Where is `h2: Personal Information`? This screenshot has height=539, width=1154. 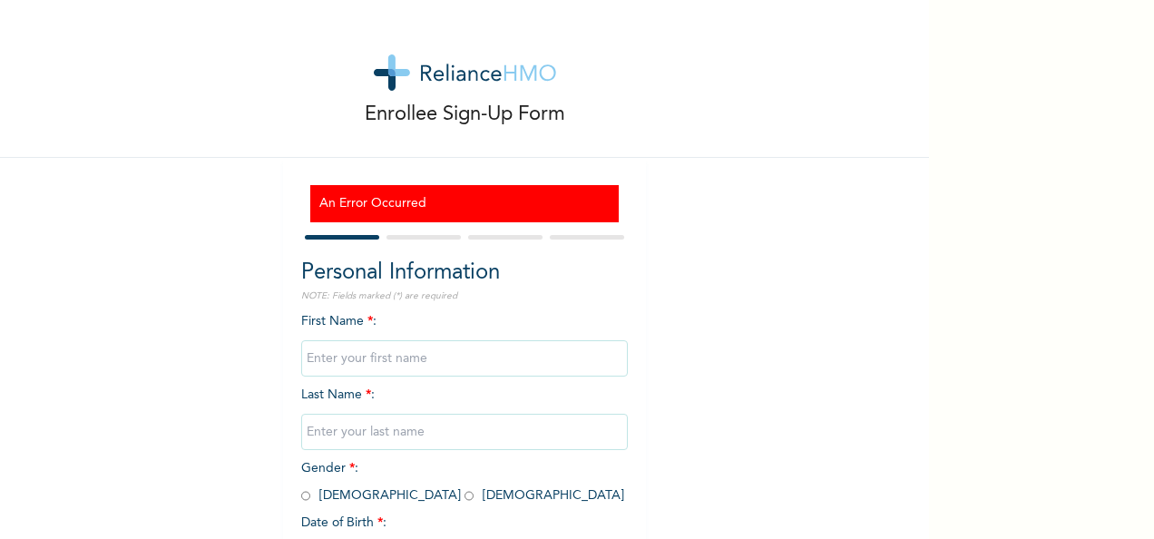
h2: Personal Information is located at coordinates (464, 273).